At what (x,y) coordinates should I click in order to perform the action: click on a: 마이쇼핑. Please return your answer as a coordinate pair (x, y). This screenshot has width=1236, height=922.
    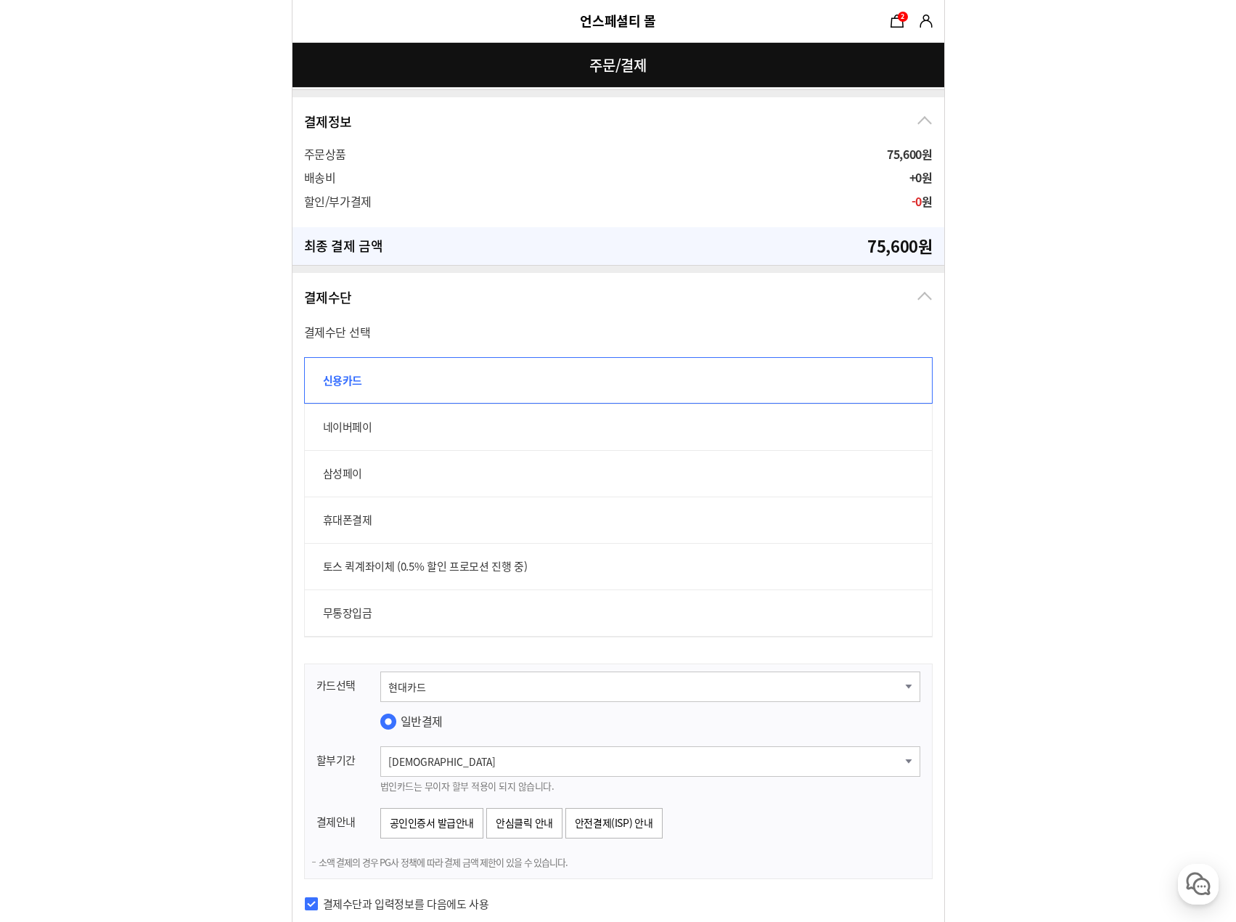
    Looking at the image, I should click on (926, 21).